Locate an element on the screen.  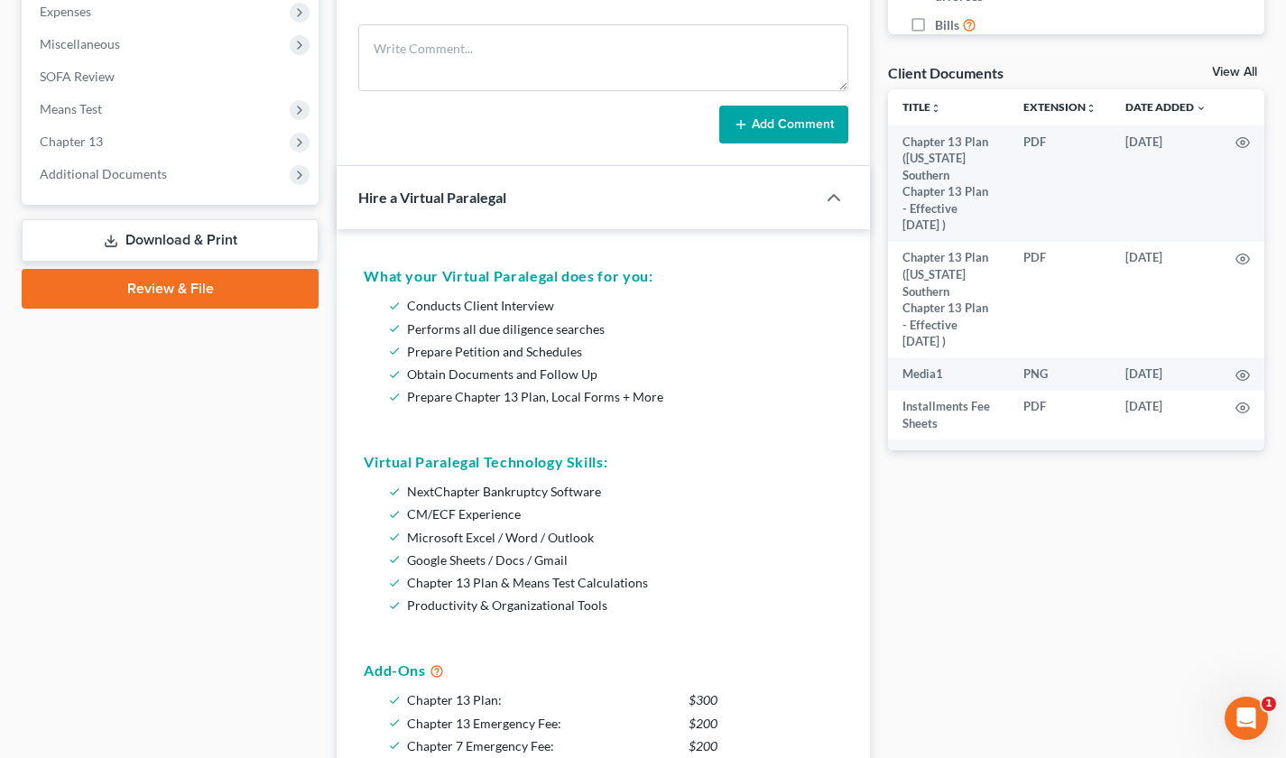
li: Performs all due diligence searches is located at coordinates (621, 328).